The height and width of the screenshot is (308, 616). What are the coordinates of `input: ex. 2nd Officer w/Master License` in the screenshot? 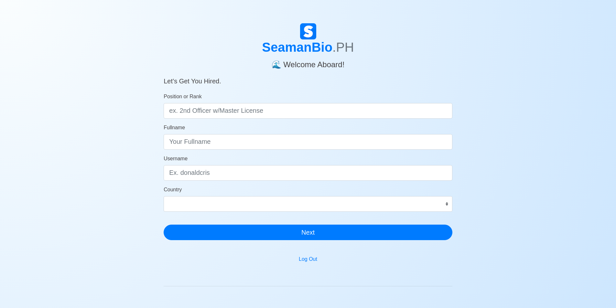 It's located at (308, 111).